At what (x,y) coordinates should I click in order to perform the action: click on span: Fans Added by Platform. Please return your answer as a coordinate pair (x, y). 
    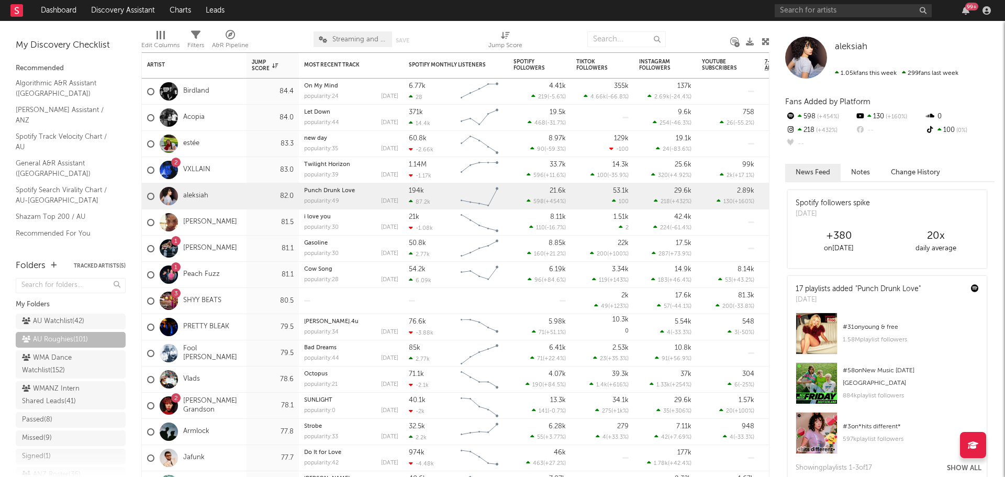
    Looking at the image, I should click on (828, 102).